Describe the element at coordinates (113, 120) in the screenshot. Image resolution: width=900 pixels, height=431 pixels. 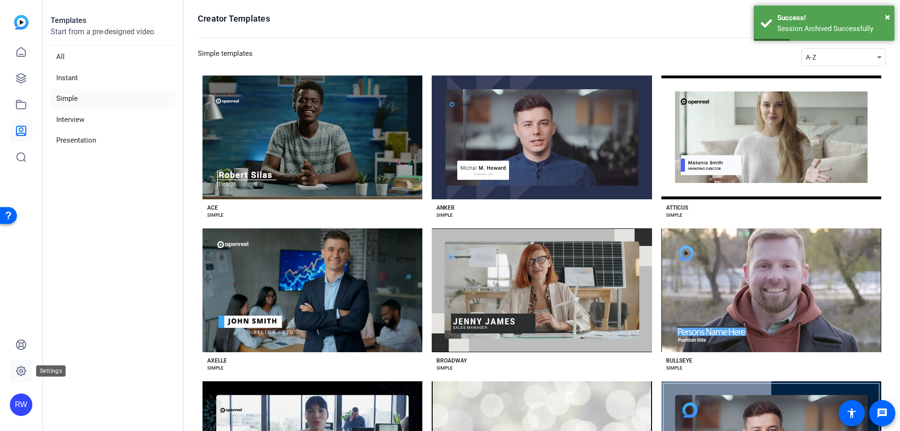
I see `li: Interview` at that location.